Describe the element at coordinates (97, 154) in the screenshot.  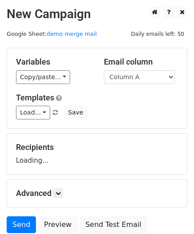
I see `div: Loading...` at that location.